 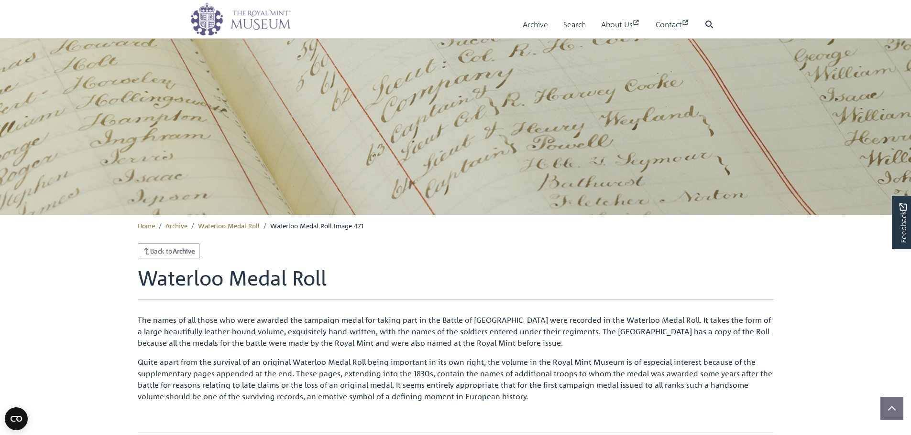 I want to click on a: Back toArchive, so click(x=169, y=251).